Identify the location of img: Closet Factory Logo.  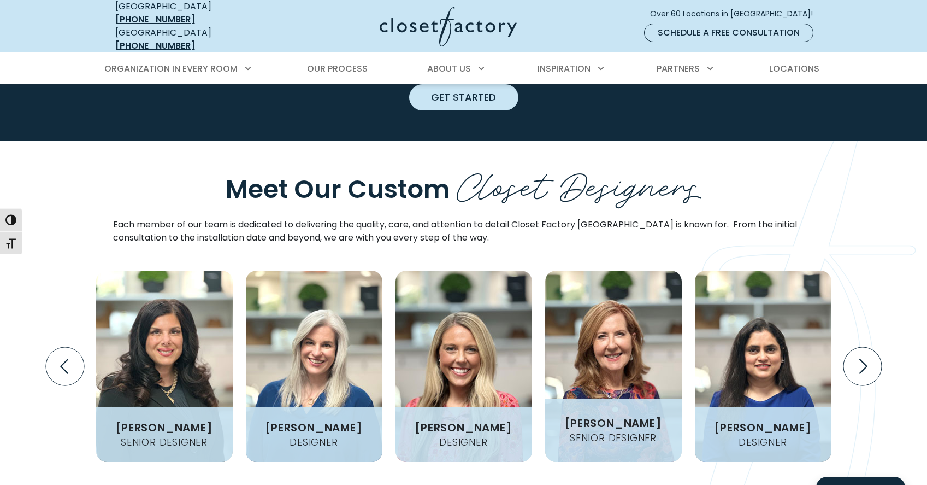
(448, 26).